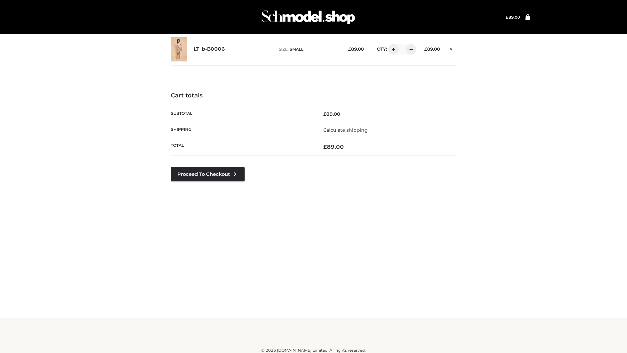 Image resolution: width=627 pixels, height=353 pixels. Describe the element at coordinates (208, 174) in the screenshot. I see `a: Proceed to Checkout` at that location.